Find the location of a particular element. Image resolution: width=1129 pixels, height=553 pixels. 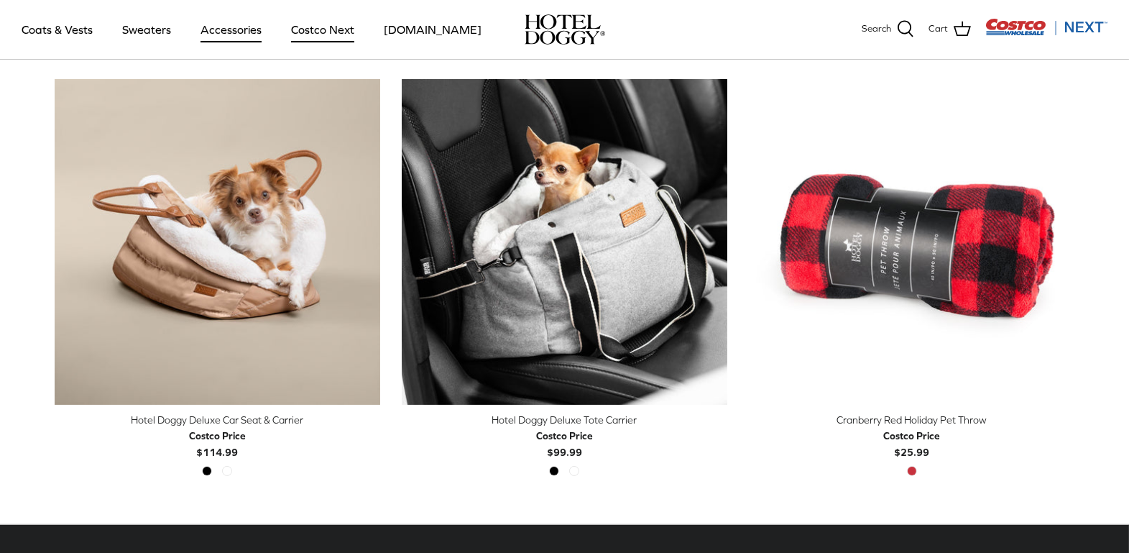

b: $99.99 is located at coordinates (564, 442).